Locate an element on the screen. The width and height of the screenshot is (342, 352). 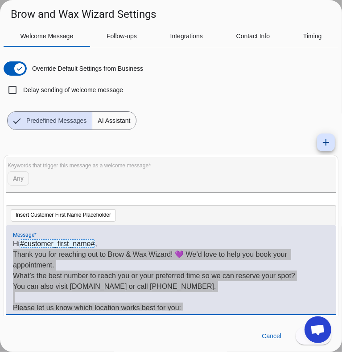
span: #customer_first_name# is located at coordinates (57, 244).